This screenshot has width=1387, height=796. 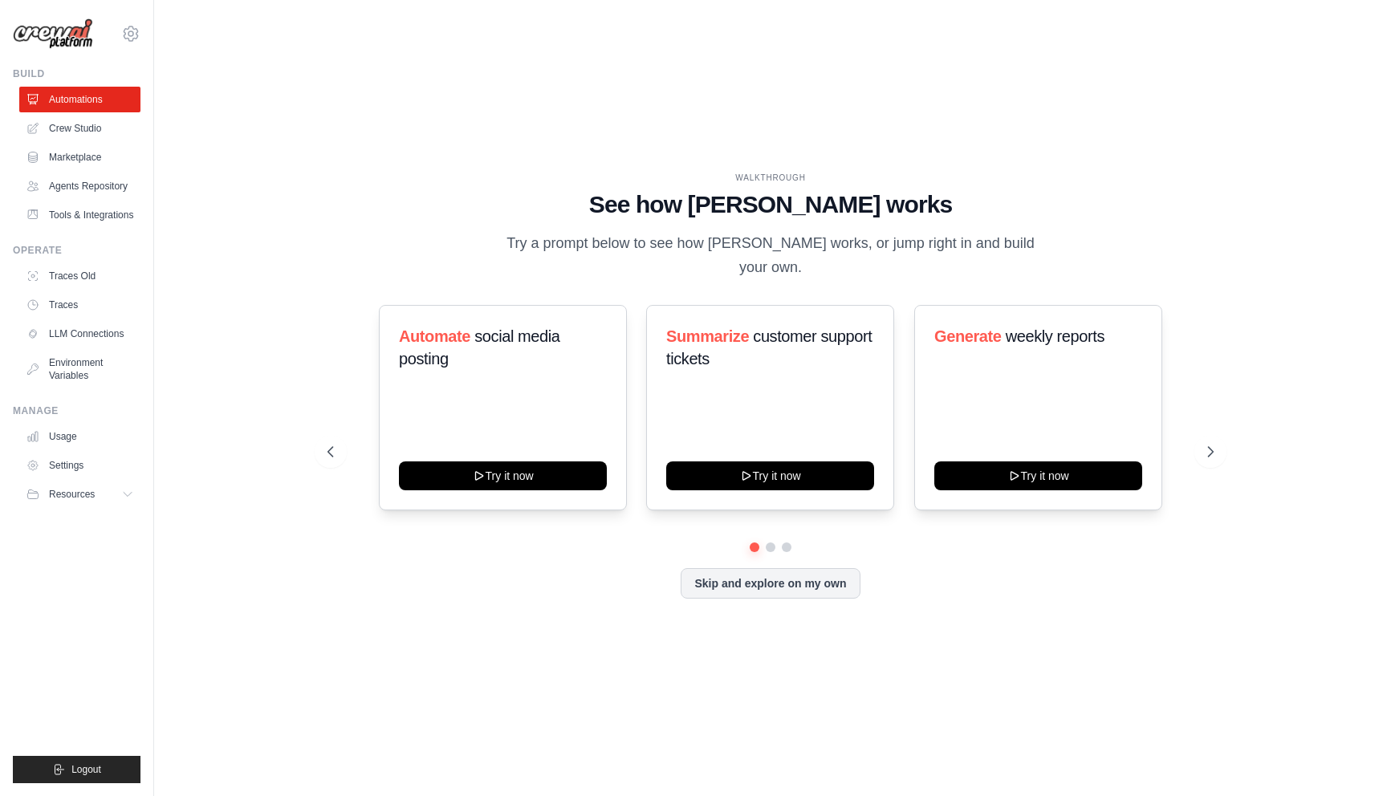 What do you see at coordinates (79, 128) in the screenshot?
I see `a: Crew Studio` at bounding box center [79, 128].